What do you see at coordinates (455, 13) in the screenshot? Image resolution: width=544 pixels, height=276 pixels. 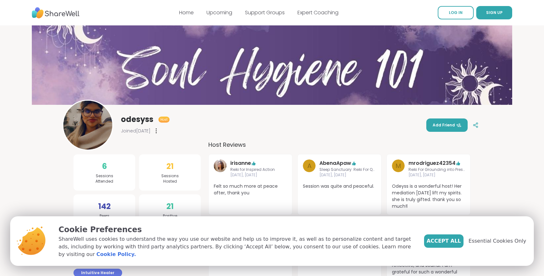 I see `a: LOG IN` at bounding box center [455, 13].